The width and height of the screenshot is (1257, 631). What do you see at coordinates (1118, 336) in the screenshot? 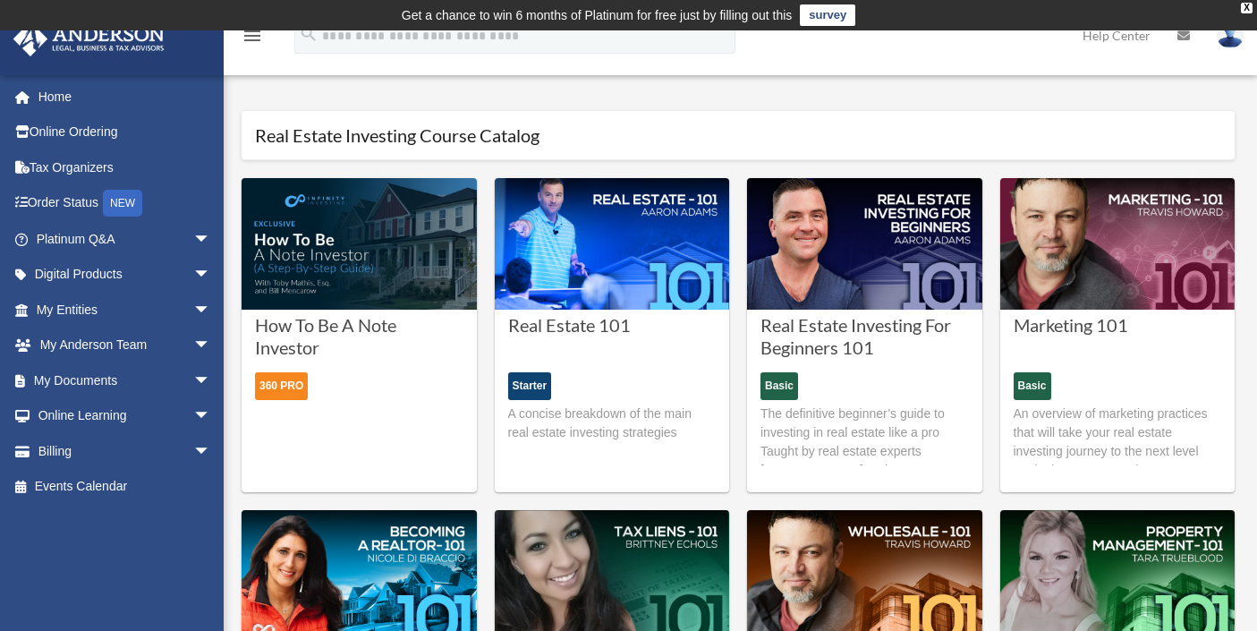
I see `h1: Marketing 101` at bounding box center [1118, 336].